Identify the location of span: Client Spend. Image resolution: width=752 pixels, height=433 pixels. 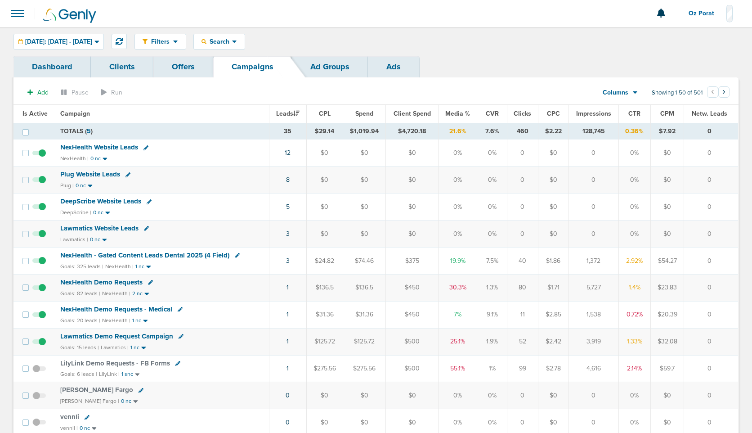
(412, 113).